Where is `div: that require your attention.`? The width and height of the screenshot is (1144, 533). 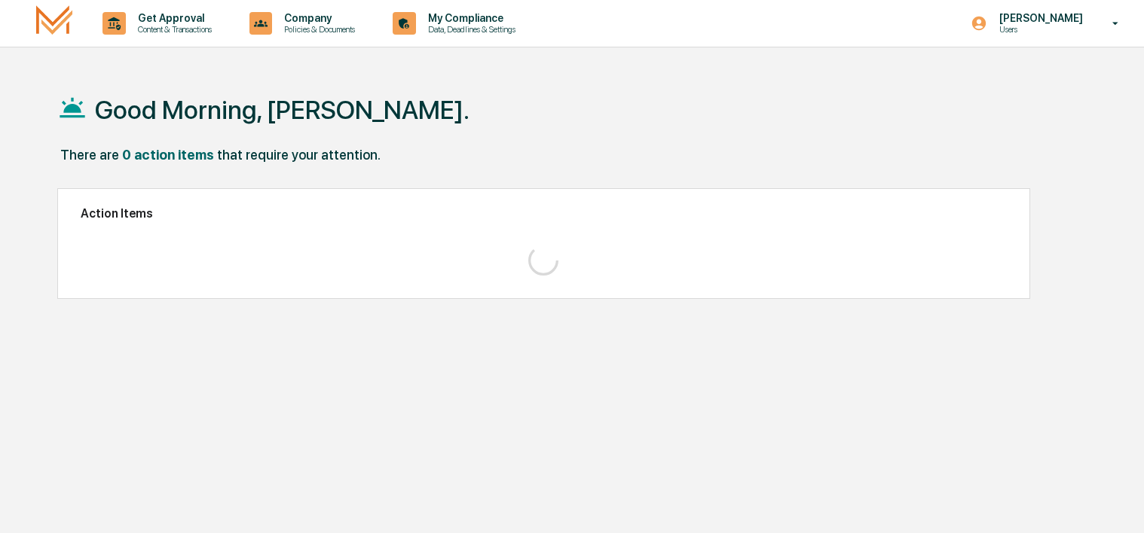
div: that require your attention. is located at coordinates (298, 154).